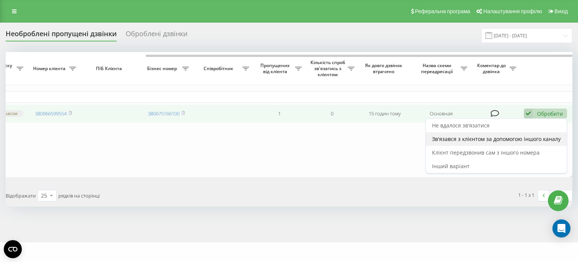  Describe the element at coordinates (561, 11) in the screenshot. I see `span: Вихід` at that location.